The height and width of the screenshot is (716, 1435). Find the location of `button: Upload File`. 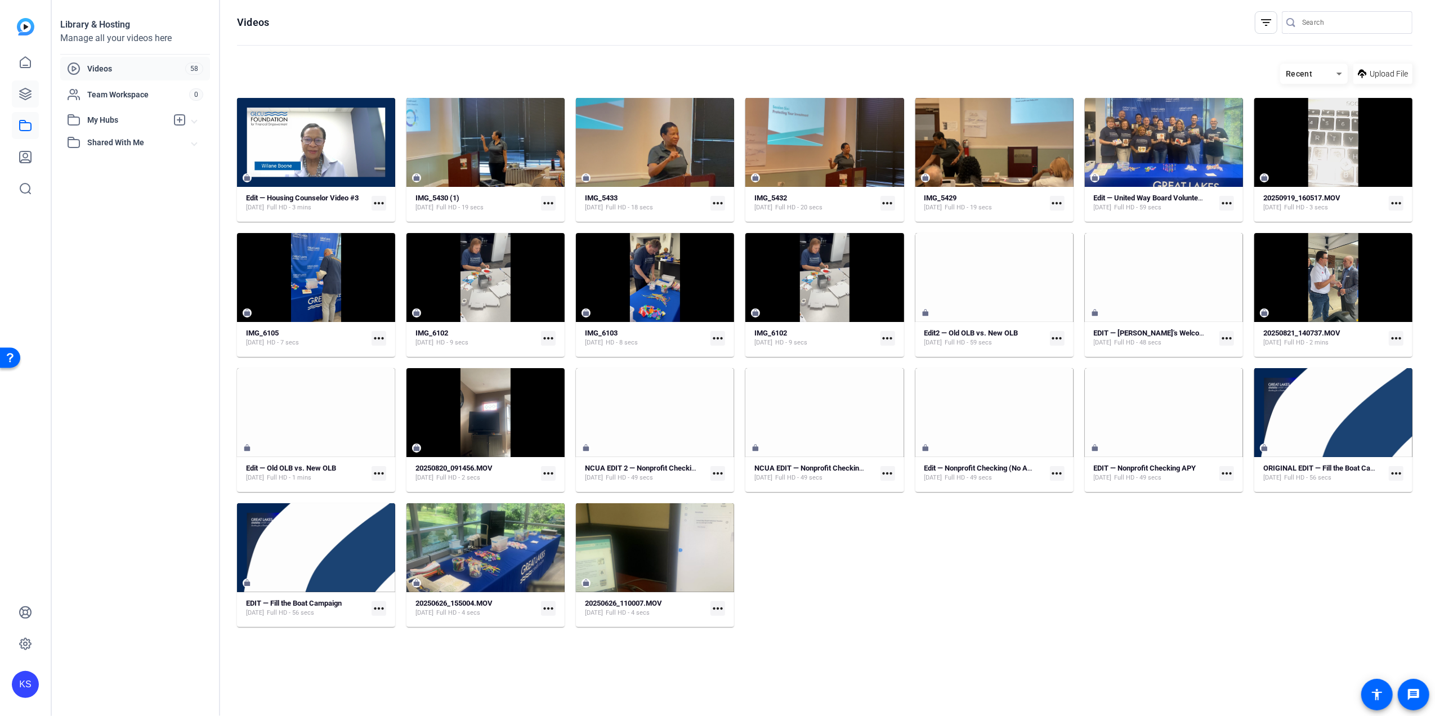

button: Upload File is located at coordinates (1383, 74).